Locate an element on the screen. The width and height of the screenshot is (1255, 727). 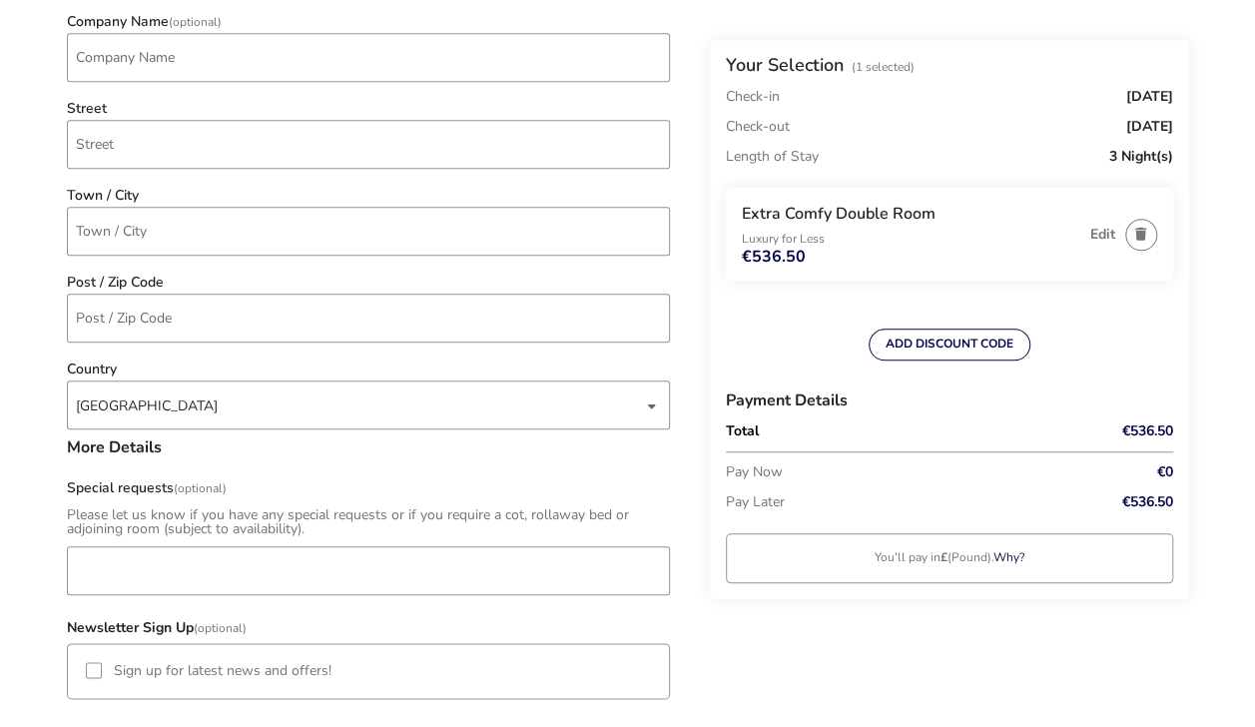
h3: More Details is located at coordinates (369, 455).